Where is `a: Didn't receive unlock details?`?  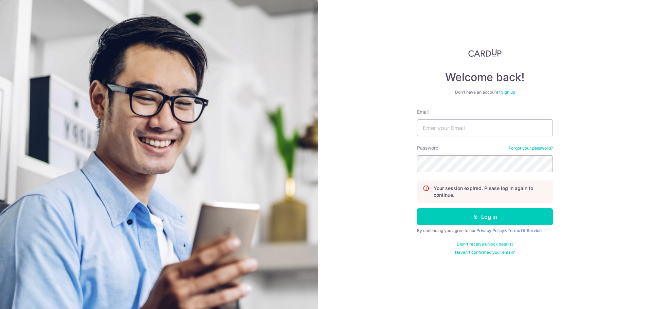
a: Didn't receive unlock details? is located at coordinates (485, 244).